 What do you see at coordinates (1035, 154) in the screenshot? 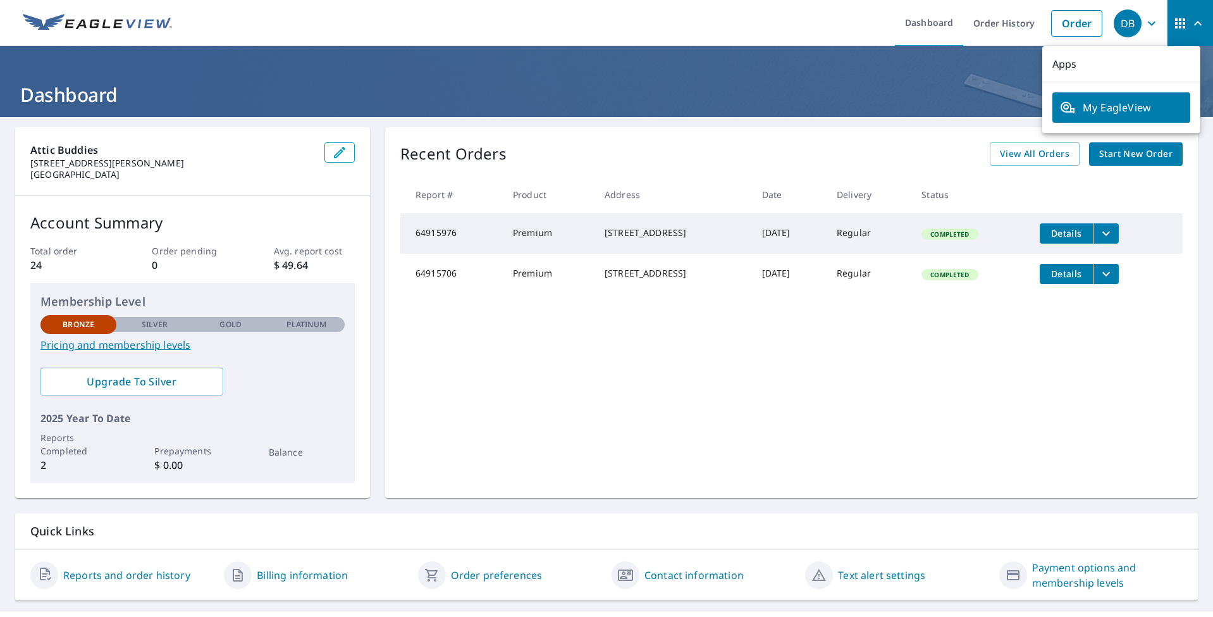
I see `a: View All Orders` at bounding box center [1035, 154].